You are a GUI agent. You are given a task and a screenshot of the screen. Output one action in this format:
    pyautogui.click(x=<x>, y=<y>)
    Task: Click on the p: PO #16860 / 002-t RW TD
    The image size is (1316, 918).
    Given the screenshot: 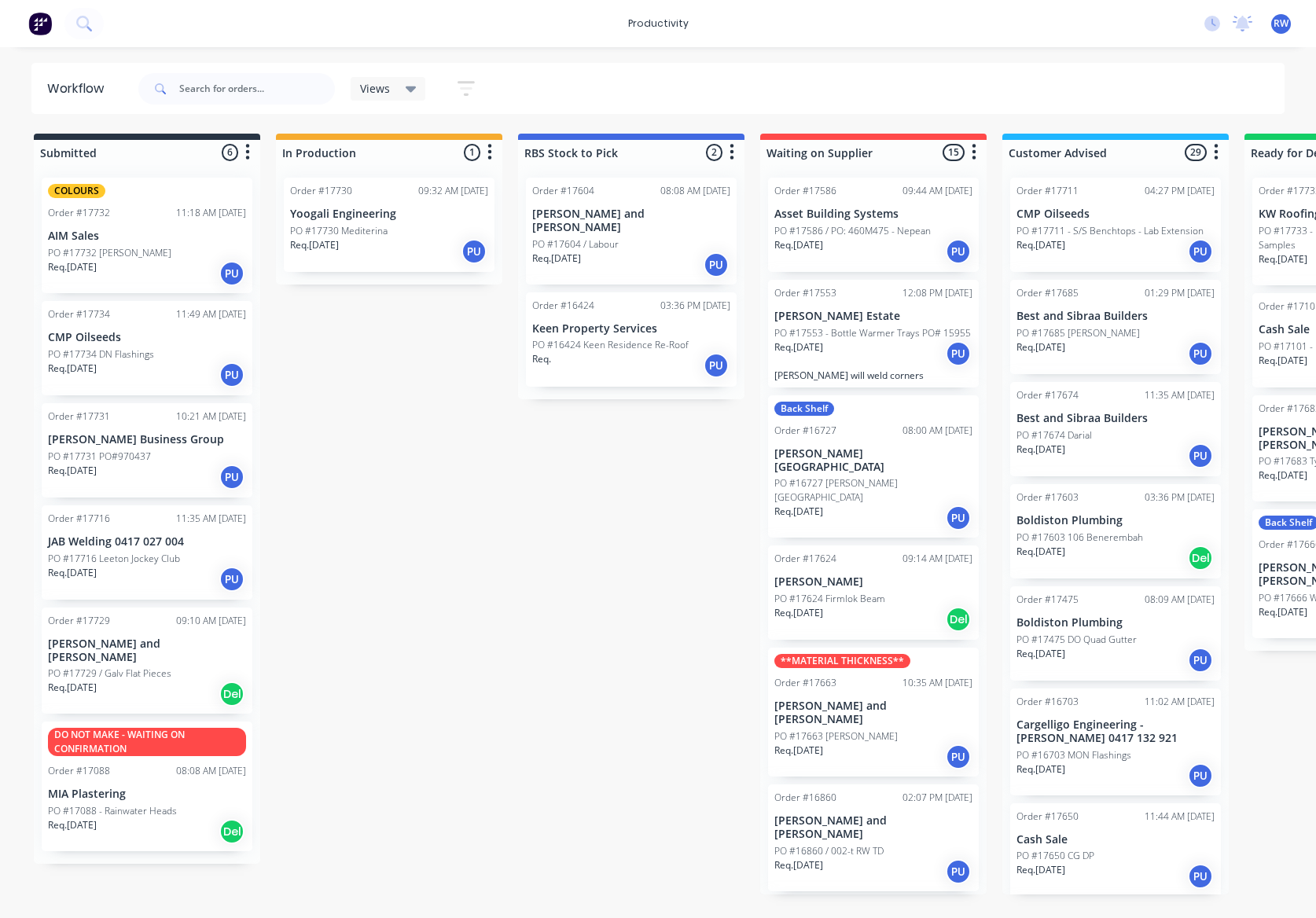 What is the action you would take?
    pyautogui.click(x=828, y=851)
    